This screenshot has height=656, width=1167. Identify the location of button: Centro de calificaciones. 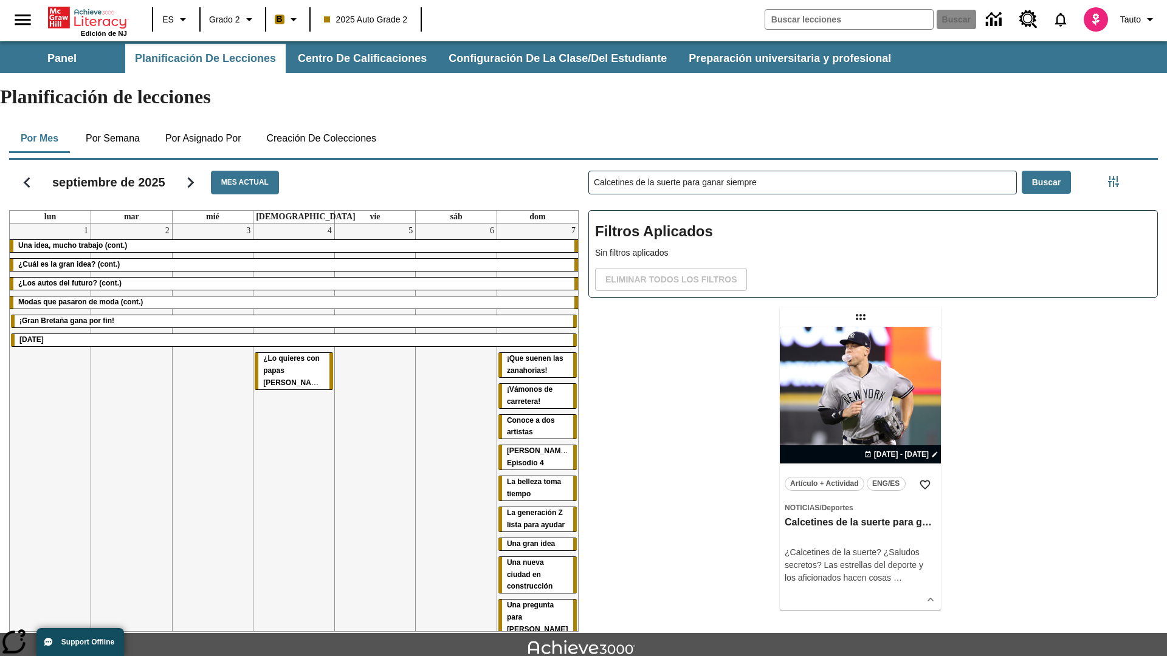
(362, 58).